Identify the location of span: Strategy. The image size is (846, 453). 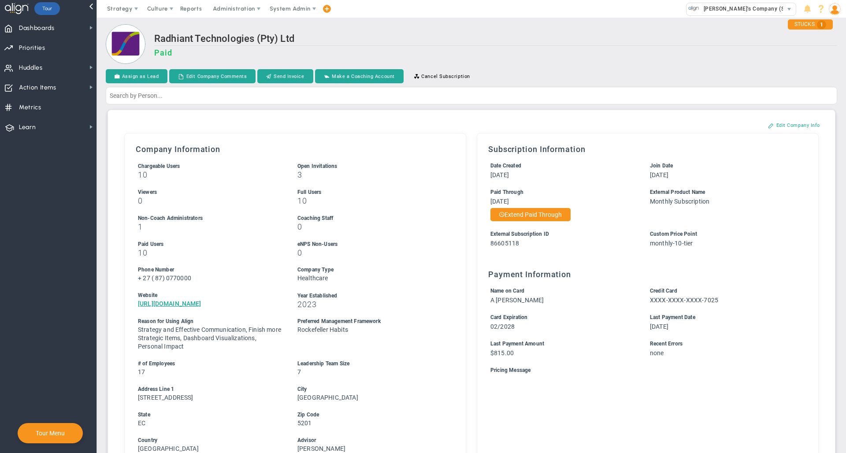
(120, 8).